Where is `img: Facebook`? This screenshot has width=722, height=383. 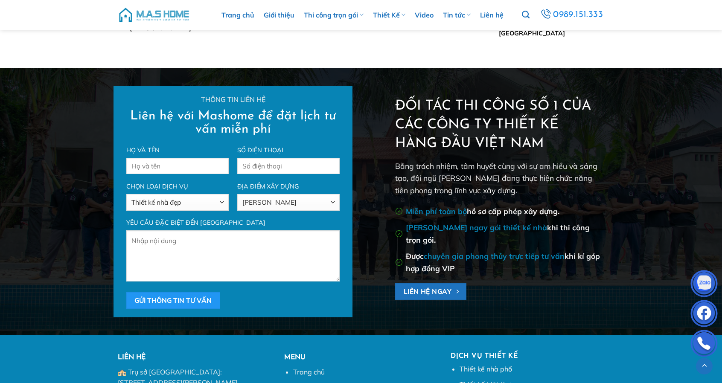
img: Facebook is located at coordinates (704, 315).